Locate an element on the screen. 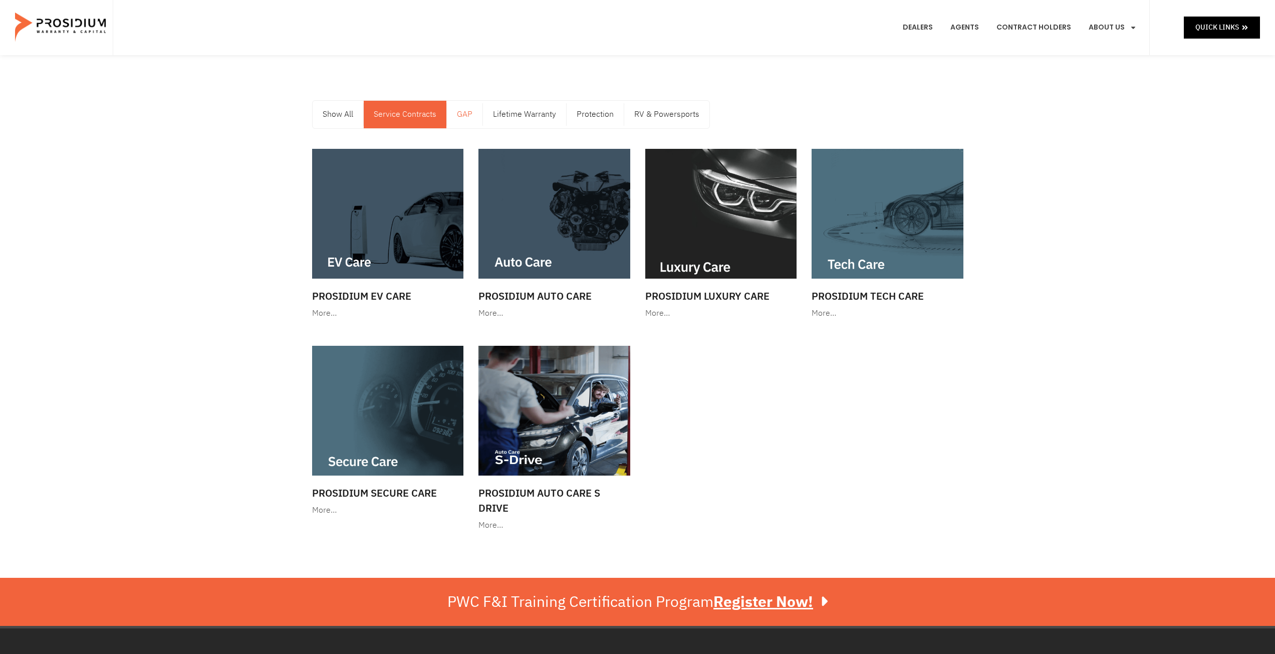  a: GAP is located at coordinates (464, 114).